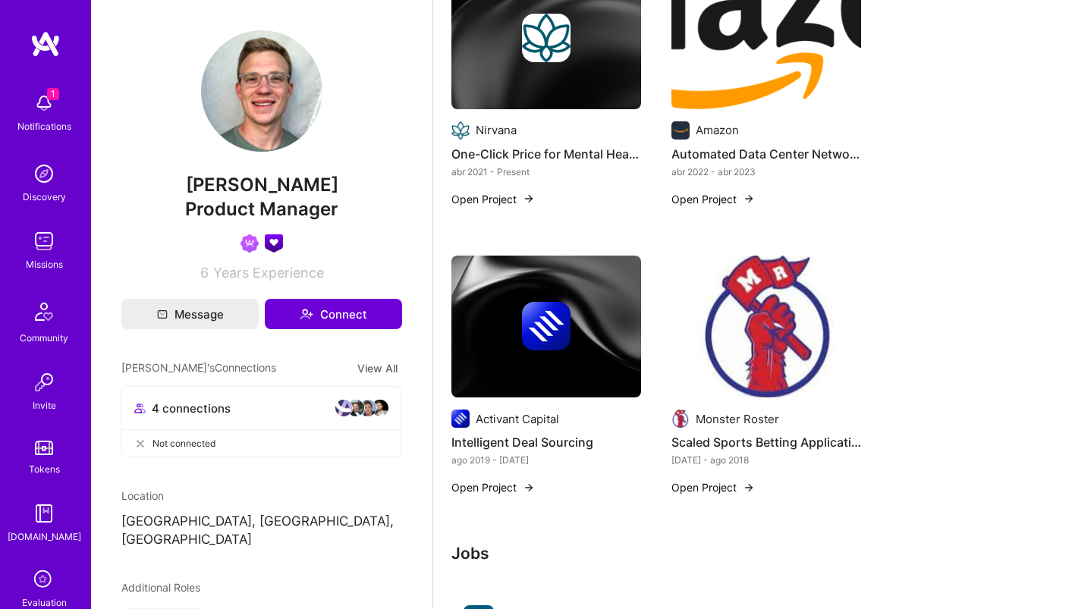 The image size is (1072, 609). What do you see at coordinates (766, 327) in the screenshot?
I see `img: Scaled Sports Betting Application` at bounding box center [766, 327].